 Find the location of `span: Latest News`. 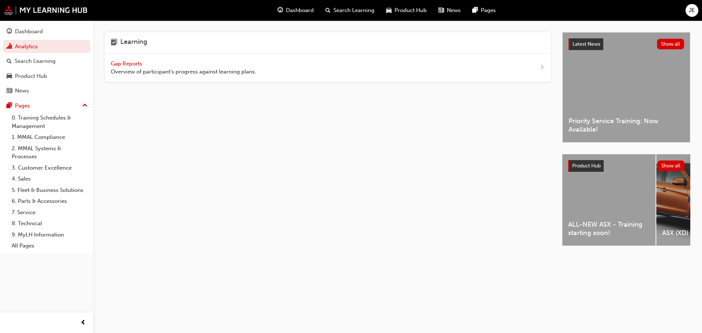

span: Latest News is located at coordinates (586, 44).